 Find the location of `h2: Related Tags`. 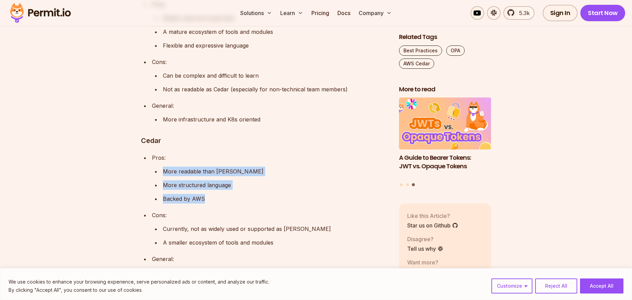

h2: Related Tags is located at coordinates (445, 37).